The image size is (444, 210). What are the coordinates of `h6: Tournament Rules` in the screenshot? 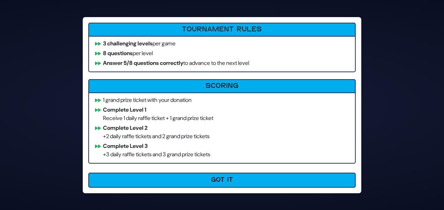 It's located at (222, 30).